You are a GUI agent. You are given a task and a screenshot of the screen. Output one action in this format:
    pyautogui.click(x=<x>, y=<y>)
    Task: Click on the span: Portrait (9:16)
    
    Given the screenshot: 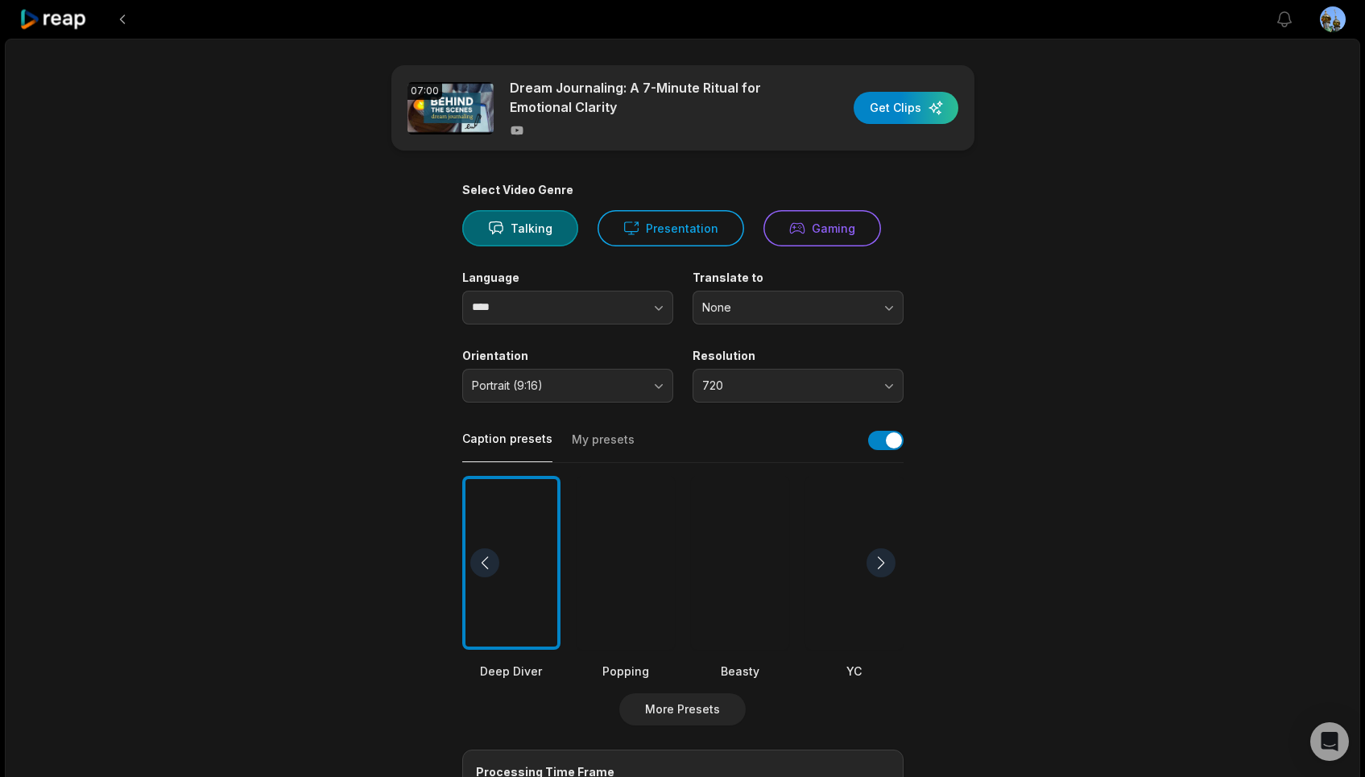 What is the action you would take?
    pyautogui.click(x=556, y=386)
    